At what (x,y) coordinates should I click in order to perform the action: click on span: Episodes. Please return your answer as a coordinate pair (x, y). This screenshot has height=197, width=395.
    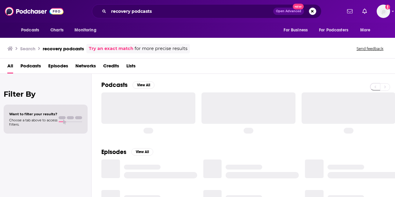
    Looking at the image, I should click on (58, 67).